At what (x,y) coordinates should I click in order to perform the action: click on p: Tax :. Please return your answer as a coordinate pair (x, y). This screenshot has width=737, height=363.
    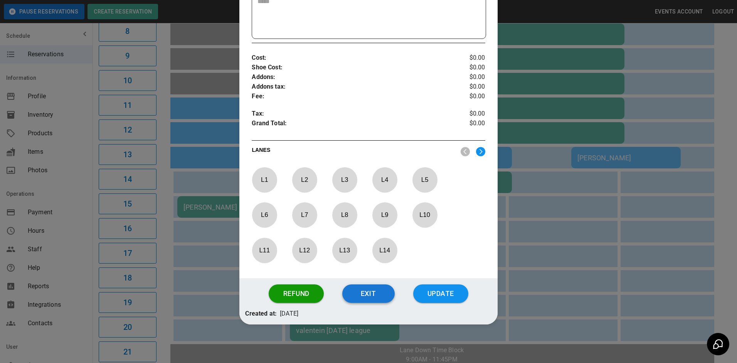
    Looking at the image, I should click on (349, 114).